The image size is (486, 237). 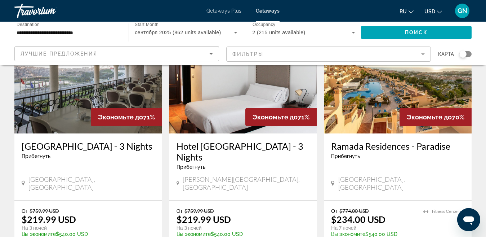 What do you see at coordinates (329, 54) in the screenshot?
I see `button: Filter` at bounding box center [329, 54].